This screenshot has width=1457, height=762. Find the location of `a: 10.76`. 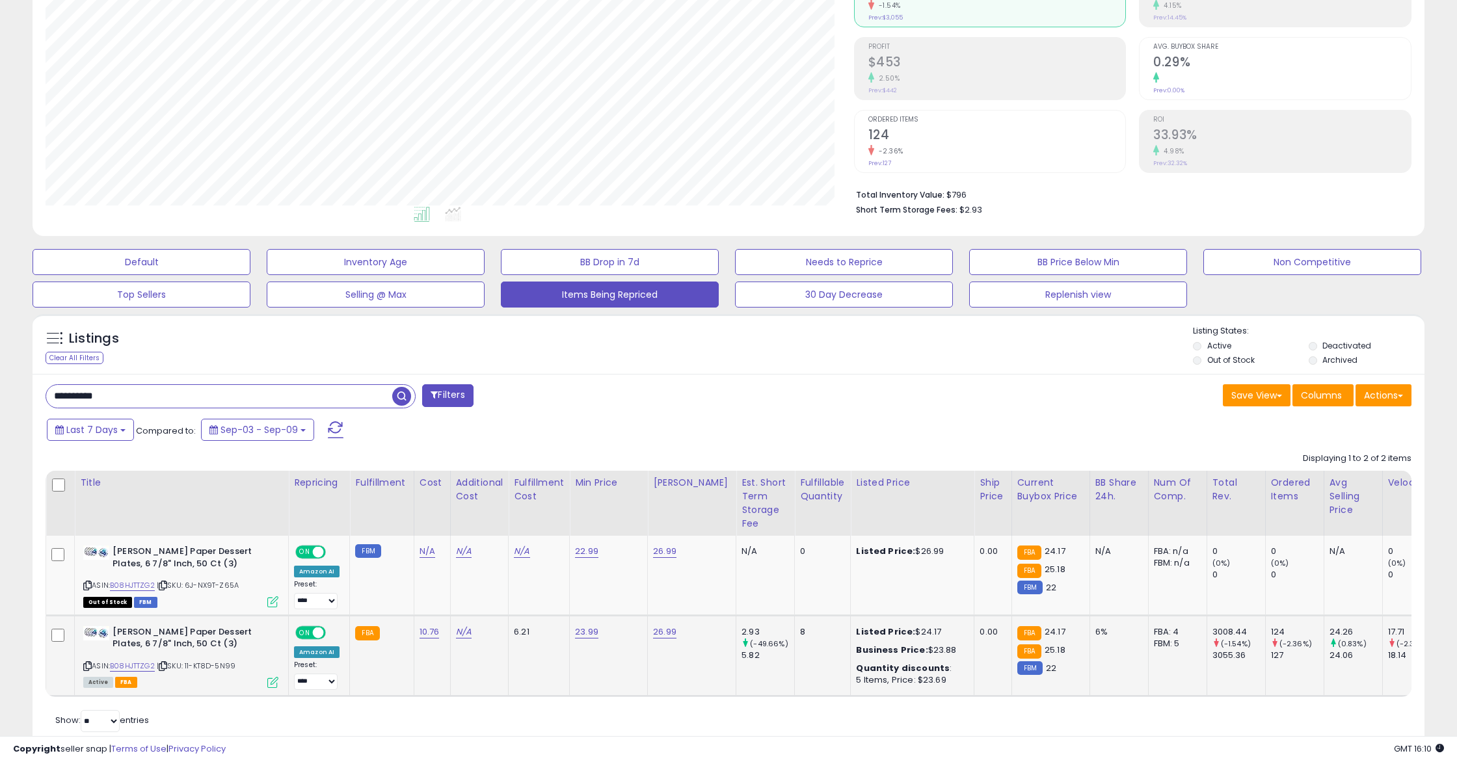

a: 10.76 is located at coordinates (429, 632).